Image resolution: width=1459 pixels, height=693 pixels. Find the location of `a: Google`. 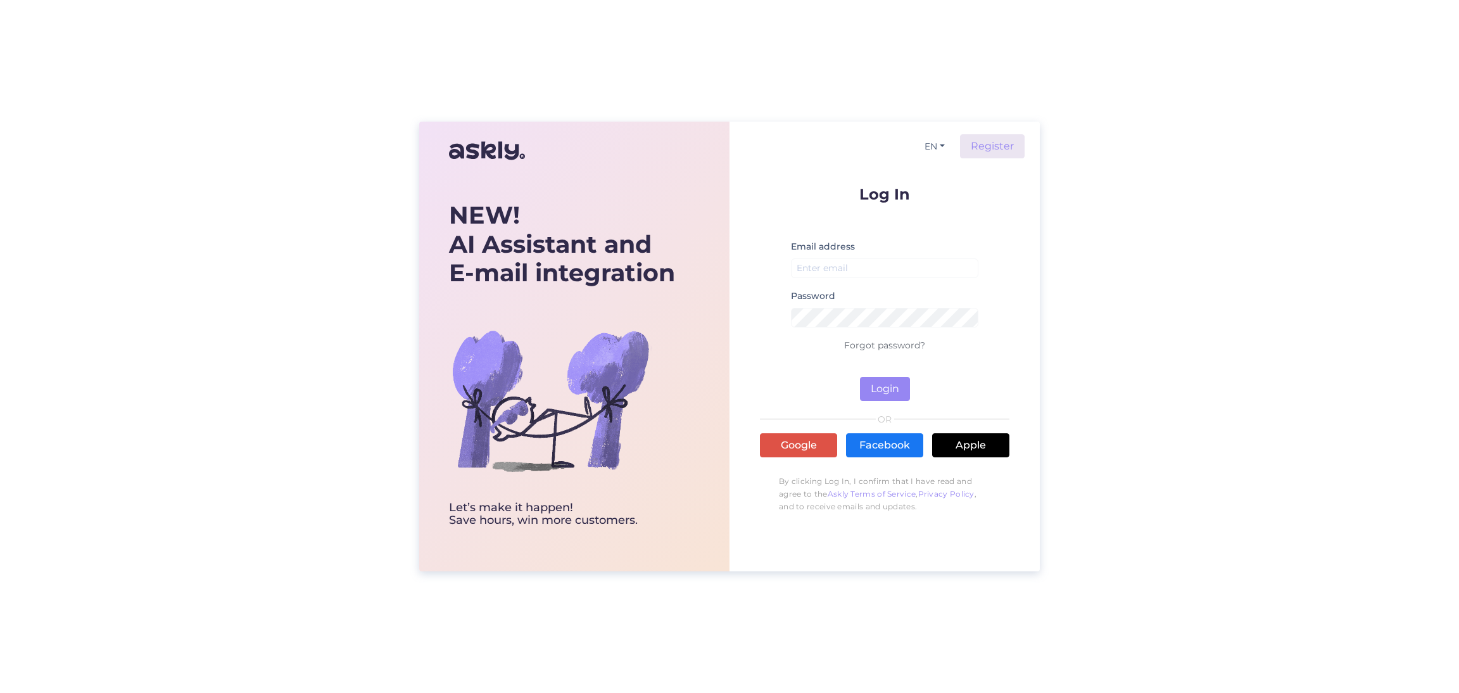

a: Google is located at coordinates (798, 445).